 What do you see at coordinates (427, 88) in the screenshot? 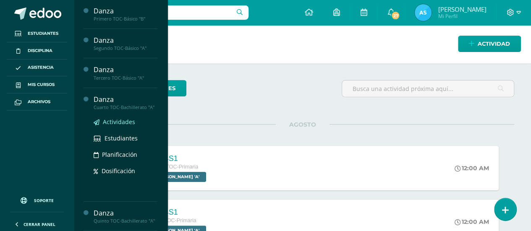
I see `input: Busca una actividad próxima aquí...` at bounding box center [427, 88].